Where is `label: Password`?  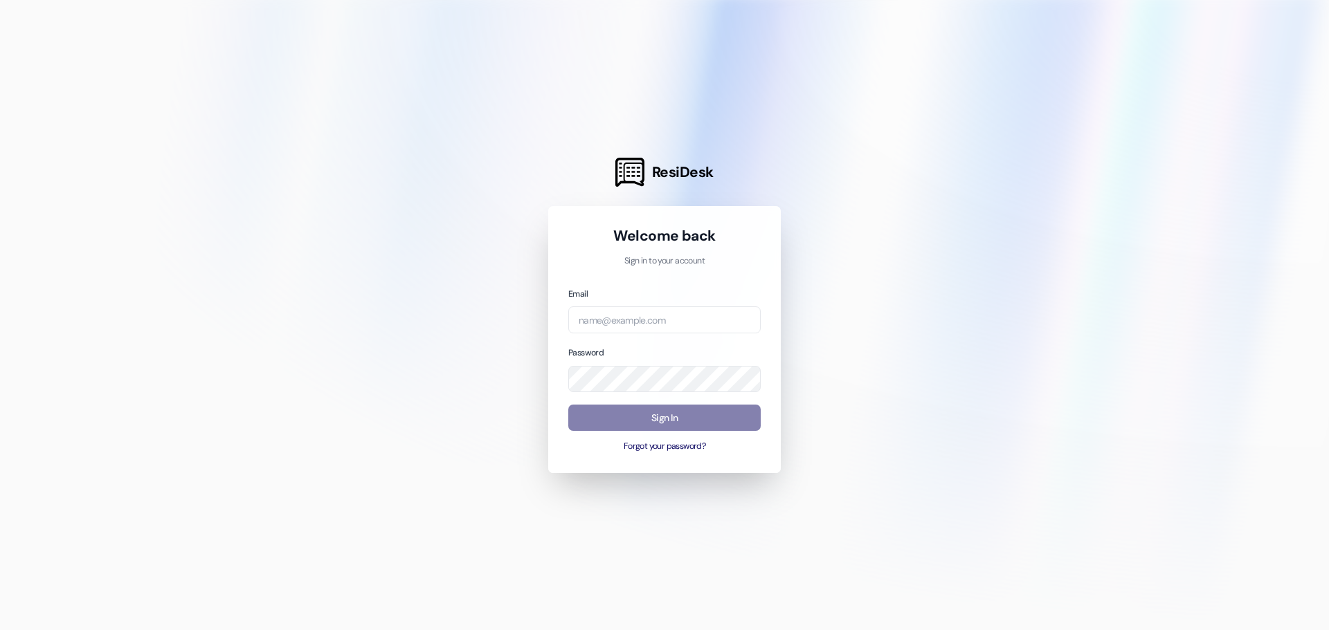
label: Password is located at coordinates (585, 353).